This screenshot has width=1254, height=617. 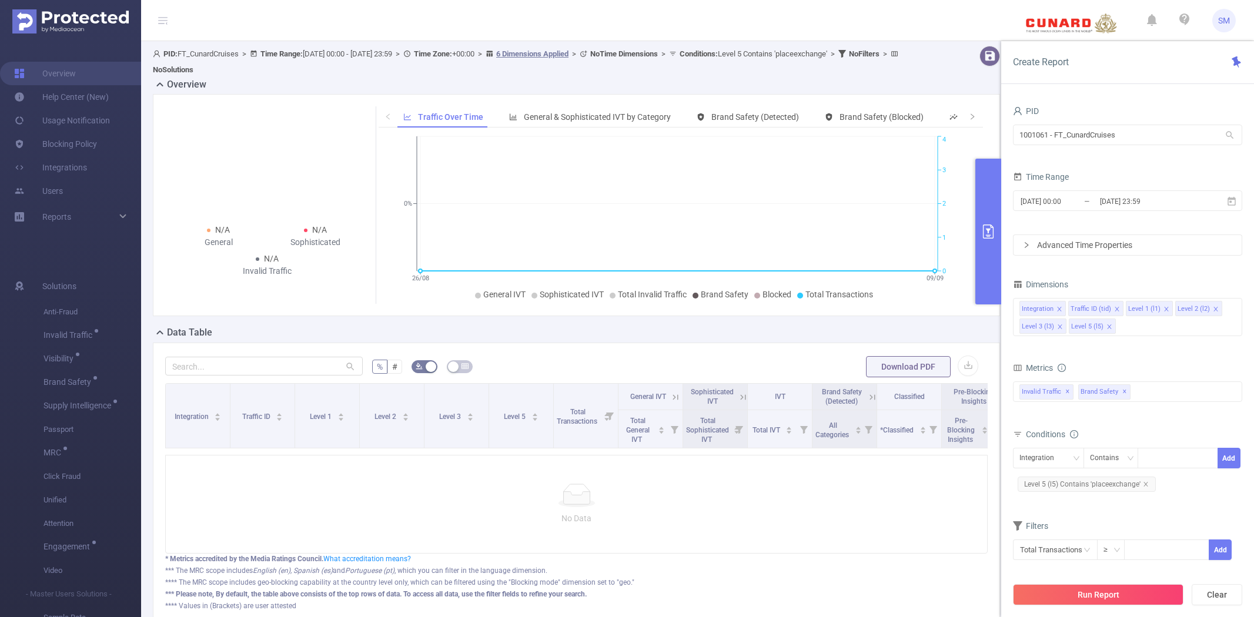 I want to click on span: Sophisticated IVT, so click(x=572, y=295).